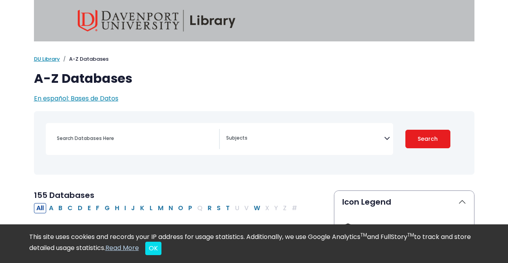 Image resolution: width=508 pixels, height=263 pixels. Describe the element at coordinates (254, 244) in the screenshot. I see `div: This site uses cookies and records your IP address for usage statistics. Additionally, we use Goo...` at that location.